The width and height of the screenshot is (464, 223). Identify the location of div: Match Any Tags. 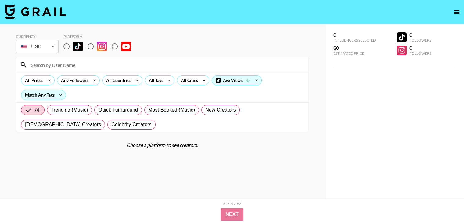
(43, 95).